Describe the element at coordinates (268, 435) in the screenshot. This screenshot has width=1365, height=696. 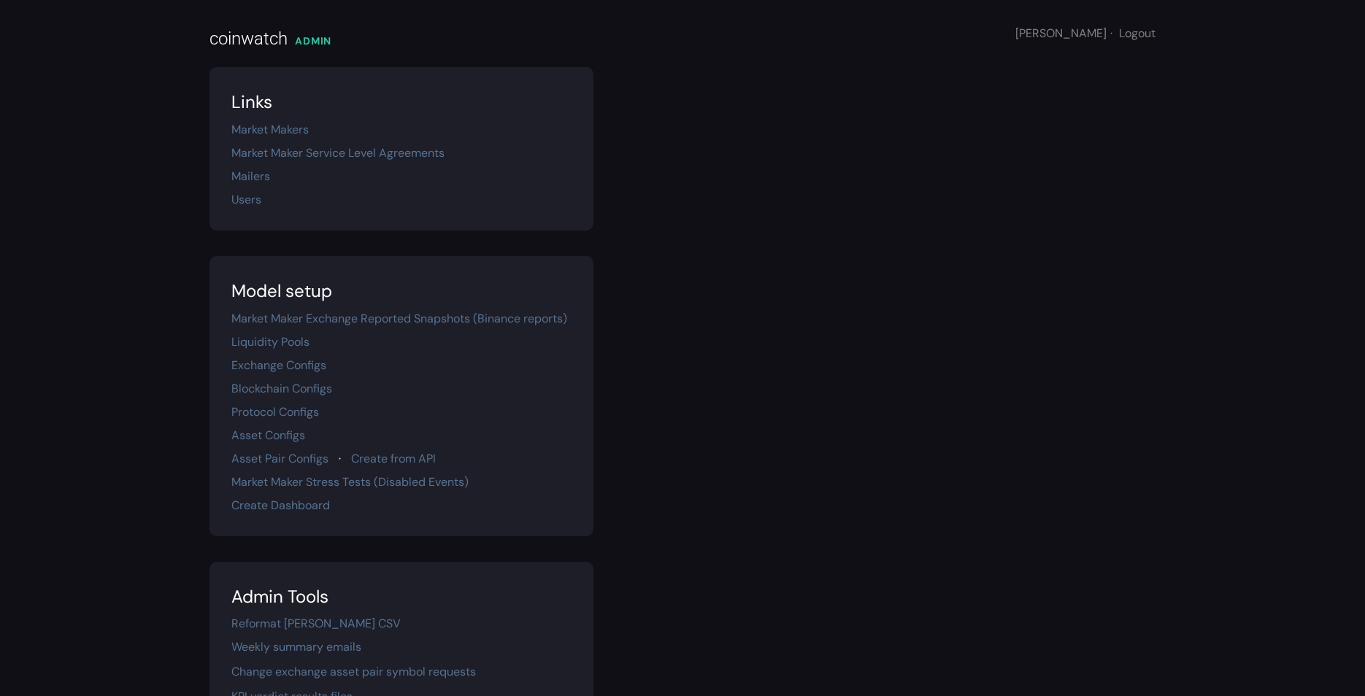
I see `a: Asset Configs` at that location.